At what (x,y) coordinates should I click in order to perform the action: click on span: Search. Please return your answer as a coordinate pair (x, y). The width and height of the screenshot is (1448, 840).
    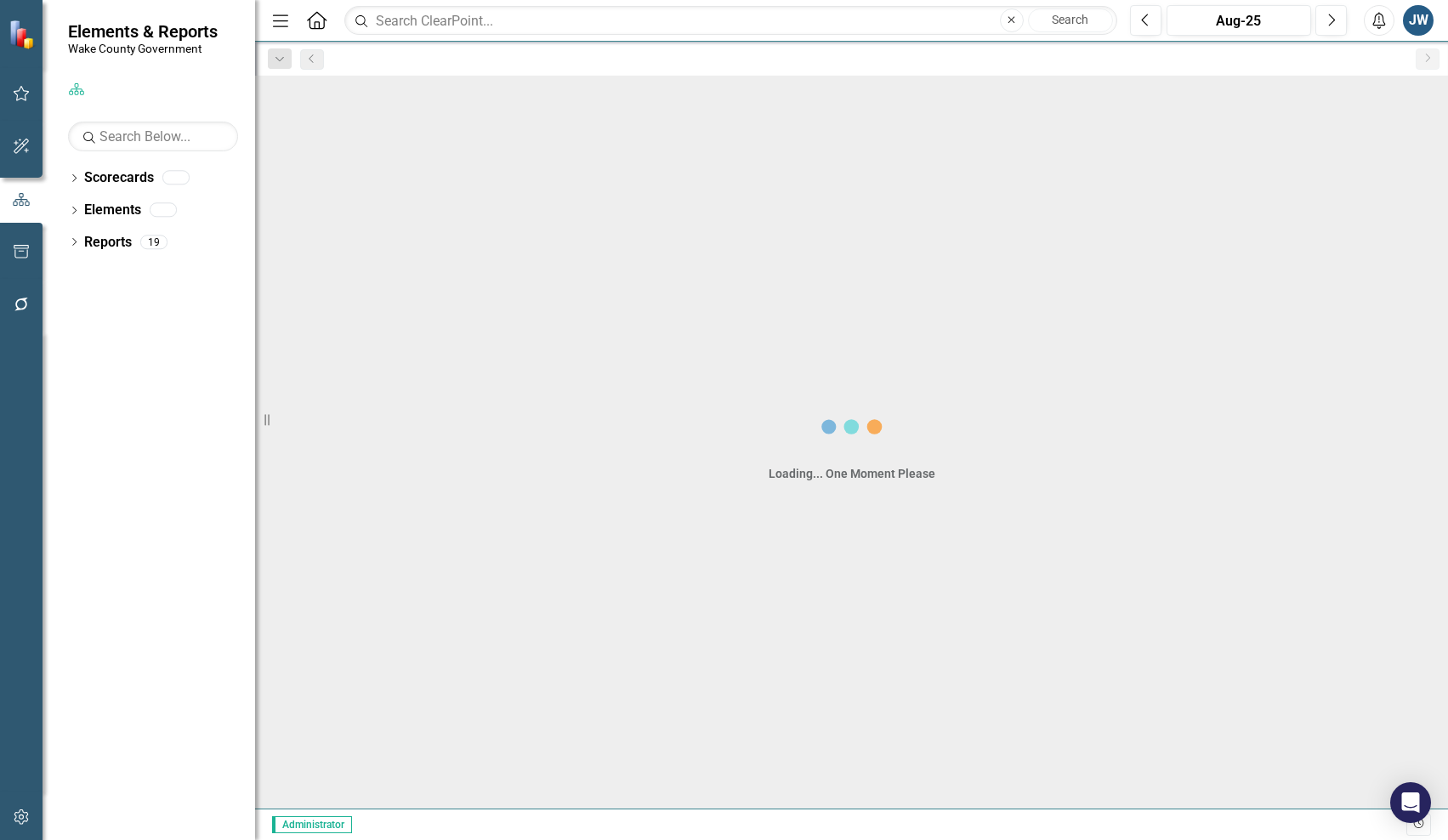
    Looking at the image, I should click on (1069, 19).